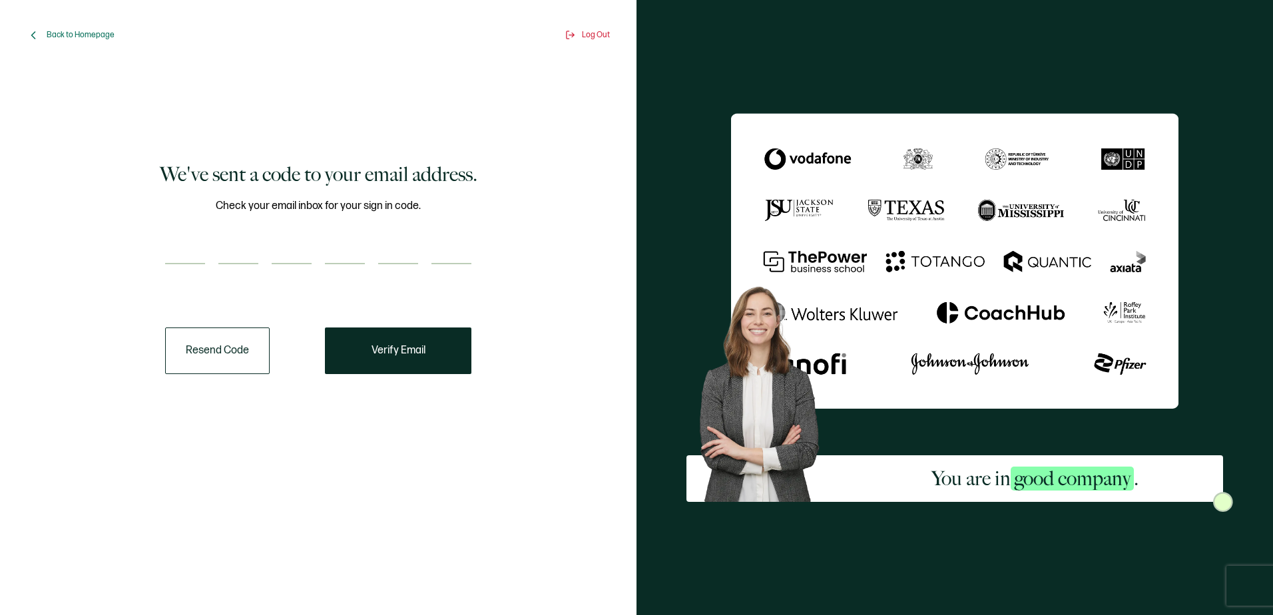 The height and width of the screenshot is (615, 1273). What do you see at coordinates (318, 174) in the screenshot?
I see `h1: We've sent a code to your email address.` at bounding box center [318, 174].